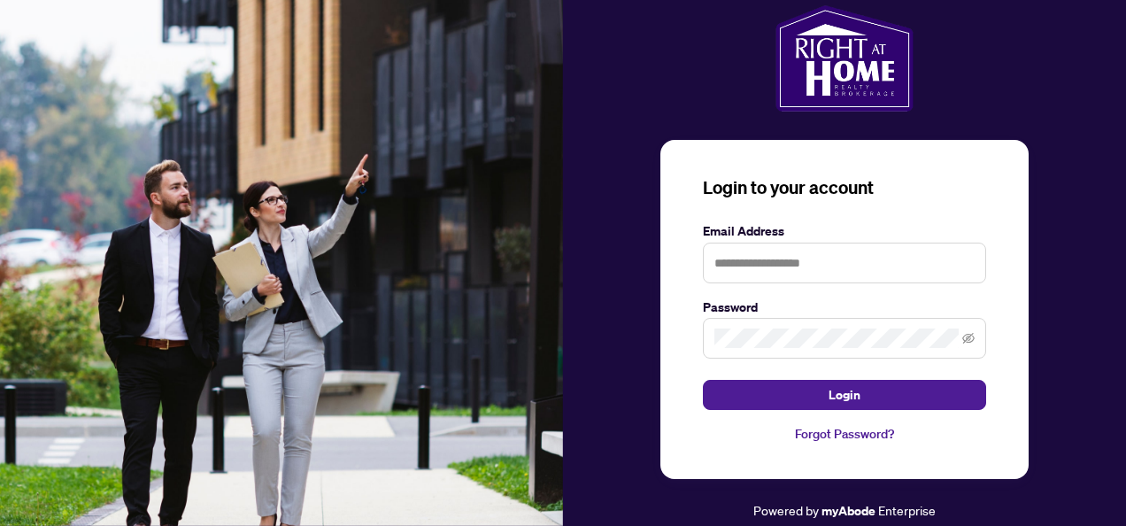 The height and width of the screenshot is (526, 1126). I want to click on span: Enterprise, so click(906, 510).